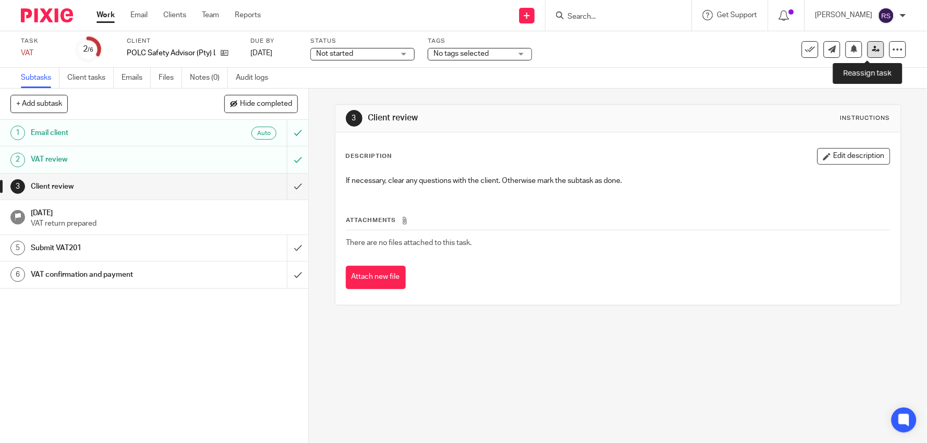 The width and height of the screenshot is (927, 443). Describe the element at coordinates (139, 15) in the screenshot. I see `a: Email` at that location.